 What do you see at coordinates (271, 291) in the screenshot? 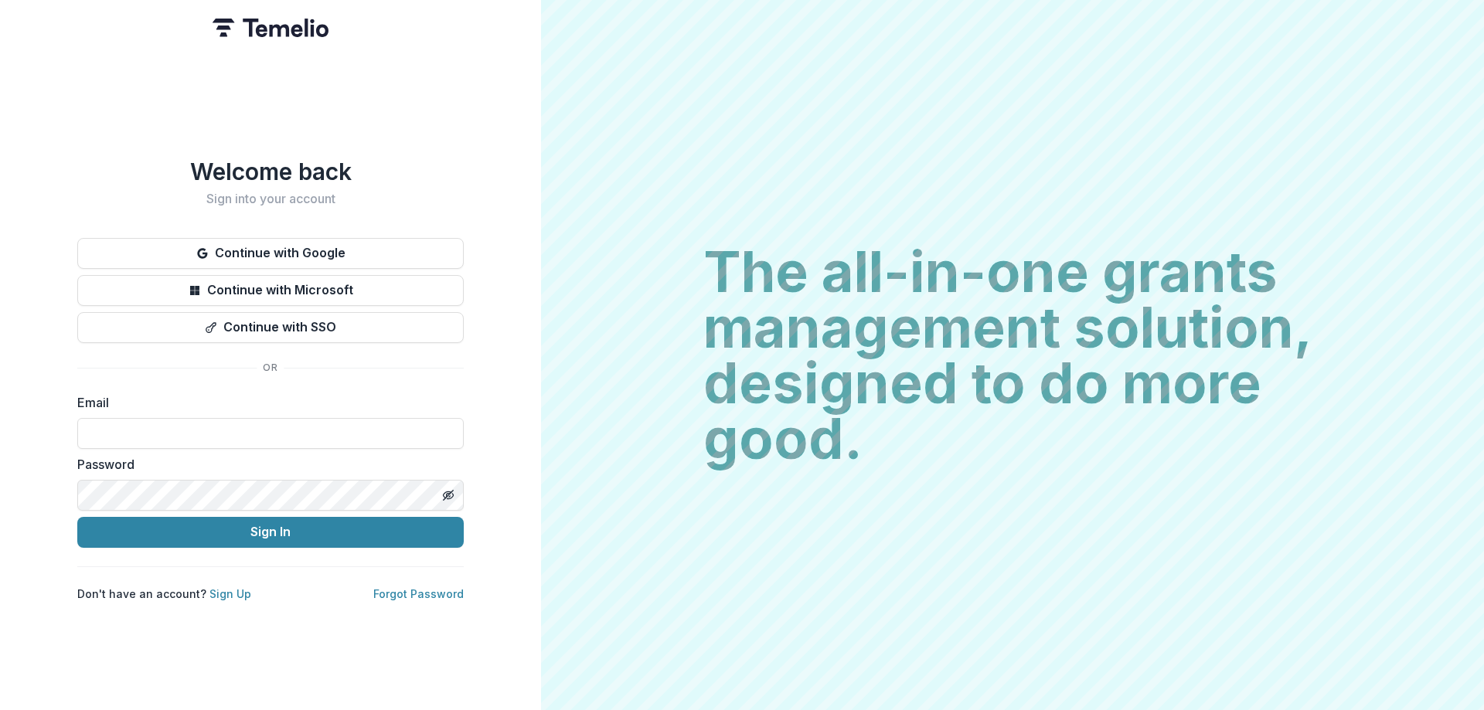
I see `button: Continue with Microsoft` at bounding box center [271, 291].